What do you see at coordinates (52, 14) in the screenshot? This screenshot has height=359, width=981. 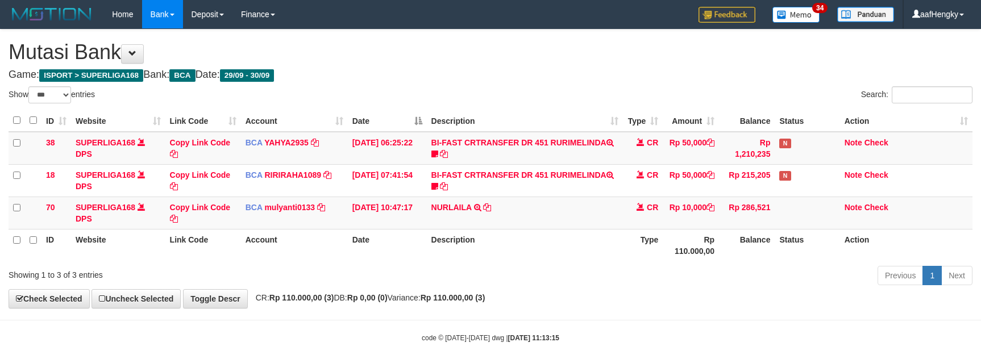 I see `img: MOTION_logo.png` at bounding box center [52, 14].